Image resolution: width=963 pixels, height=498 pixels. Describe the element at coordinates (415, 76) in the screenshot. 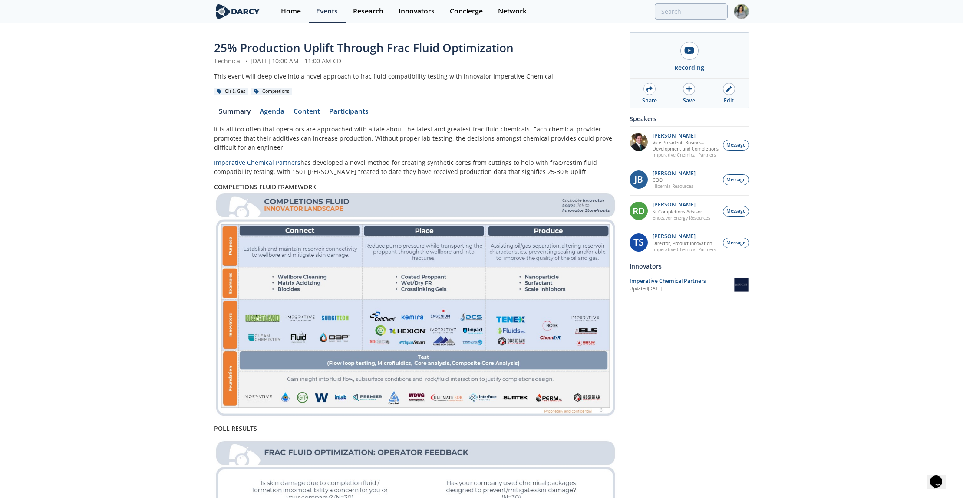

I see `div: This event will deep dive into a novel approach to frac fluid compatibility testing with innovato...` at that location.